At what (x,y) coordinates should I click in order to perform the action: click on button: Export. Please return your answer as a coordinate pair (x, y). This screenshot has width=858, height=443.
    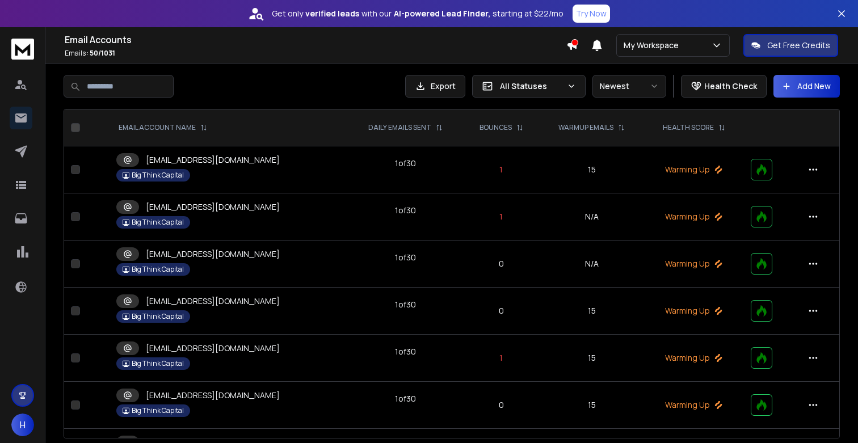
    Looking at the image, I should click on (435, 86).